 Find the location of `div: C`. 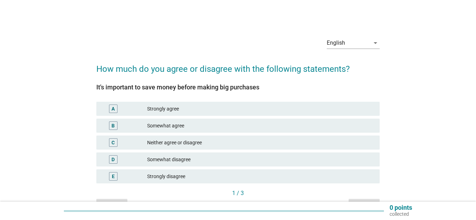

div: C is located at coordinates (113, 143).